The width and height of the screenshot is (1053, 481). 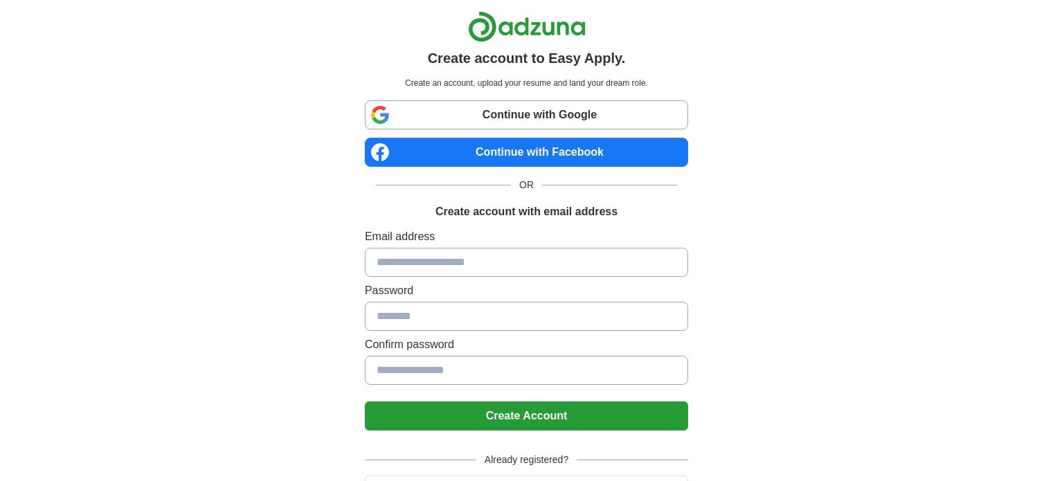 I want to click on a: Continue with Facebook, so click(x=526, y=152).